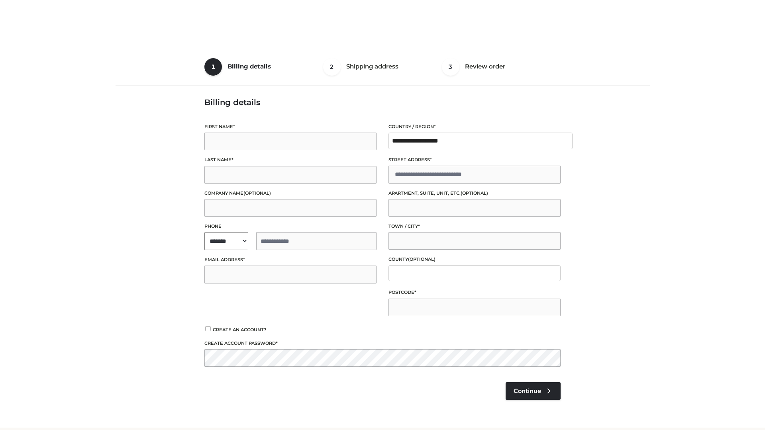 This screenshot has width=765, height=430. Describe the element at coordinates (332, 67) in the screenshot. I see `span: 2` at that location.